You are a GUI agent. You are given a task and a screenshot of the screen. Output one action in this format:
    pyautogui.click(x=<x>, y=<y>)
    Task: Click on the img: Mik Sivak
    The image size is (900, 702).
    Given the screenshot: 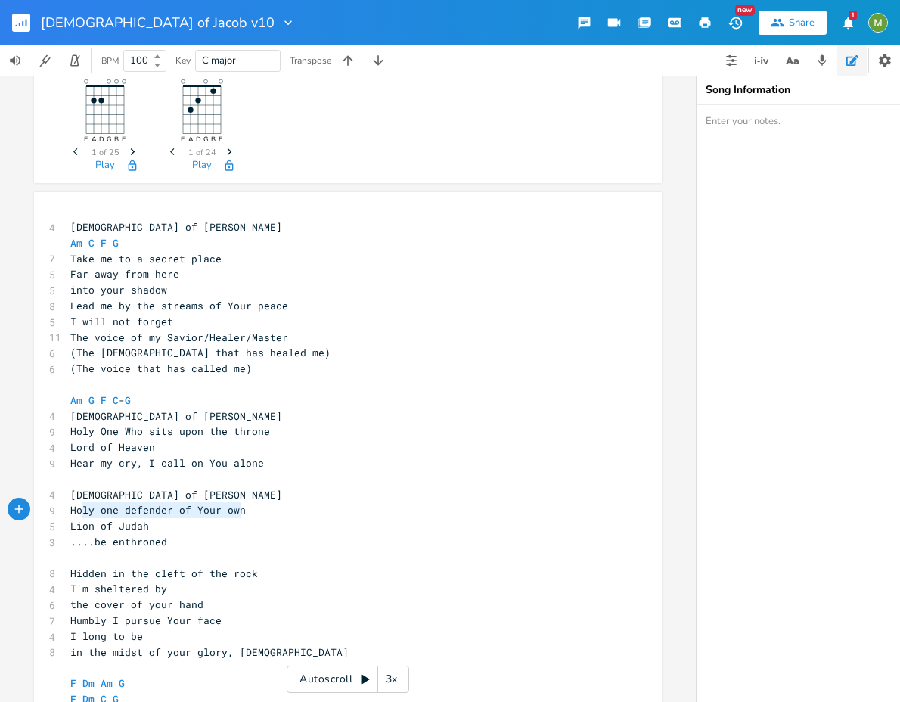 What is the action you would take?
    pyautogui.click(x=878, y=23)
    